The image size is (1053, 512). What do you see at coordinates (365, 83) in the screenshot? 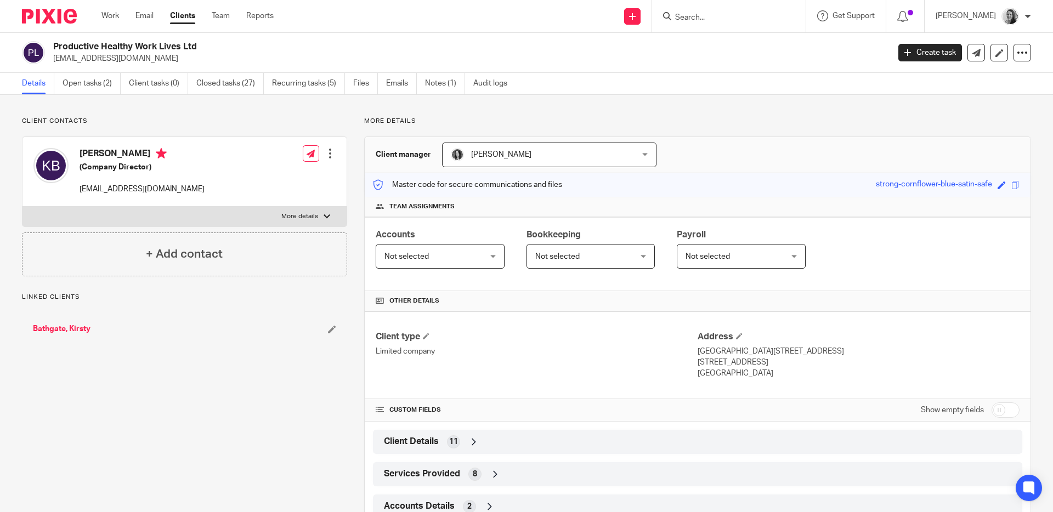
I see `a: Files` at bounding box center [365, 83].